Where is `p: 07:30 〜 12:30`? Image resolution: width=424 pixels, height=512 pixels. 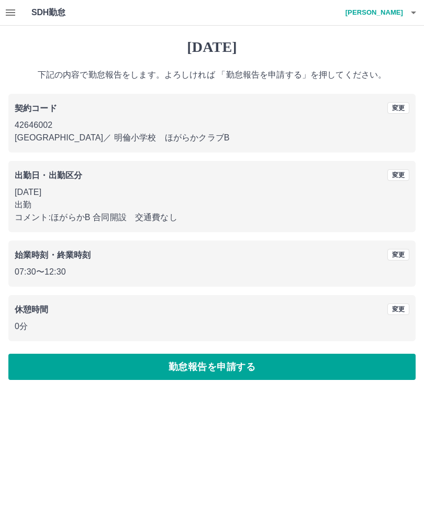 p: 07:30 〜 12:30 is located at coordinates (212, 272).